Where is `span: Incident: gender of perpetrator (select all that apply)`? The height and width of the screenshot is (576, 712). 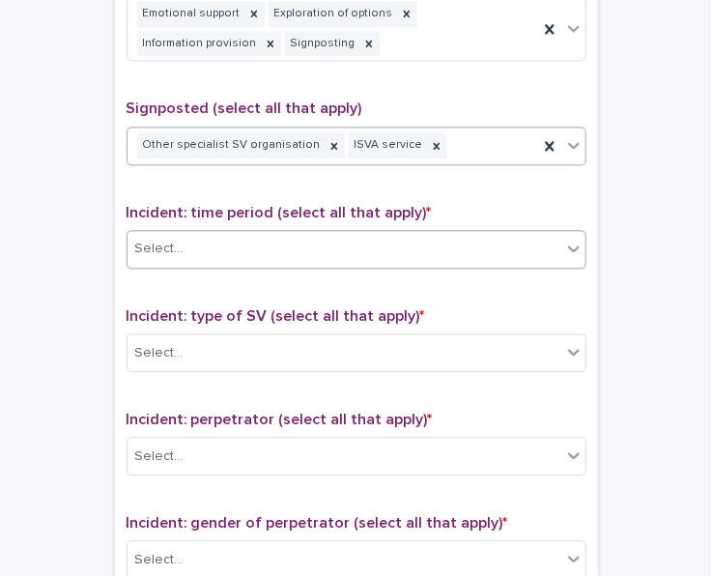 span: Incident: gender of perpetrator (select all that apply) is located at coordinates (317, 523).